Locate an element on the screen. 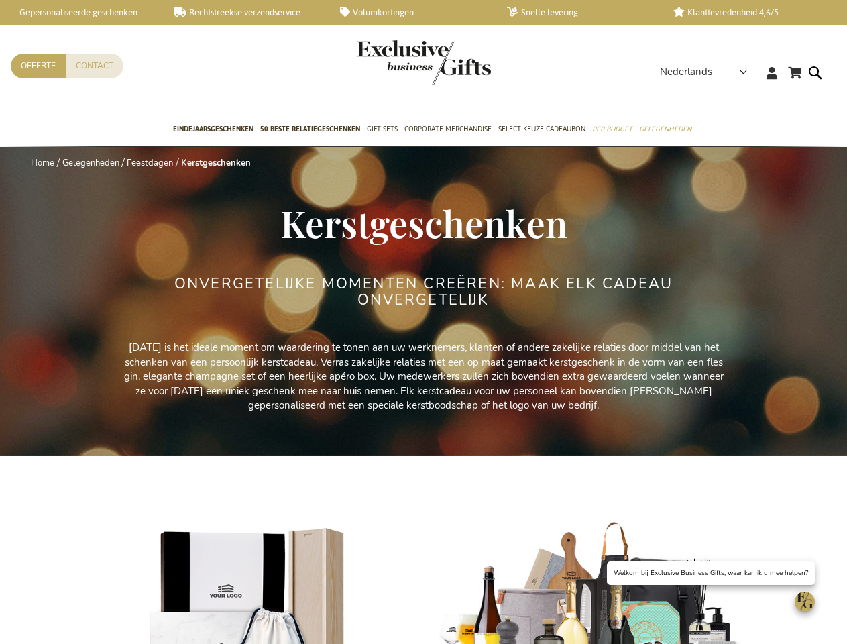  span: Corporate Merchandise is located at coordinates (448, 129).